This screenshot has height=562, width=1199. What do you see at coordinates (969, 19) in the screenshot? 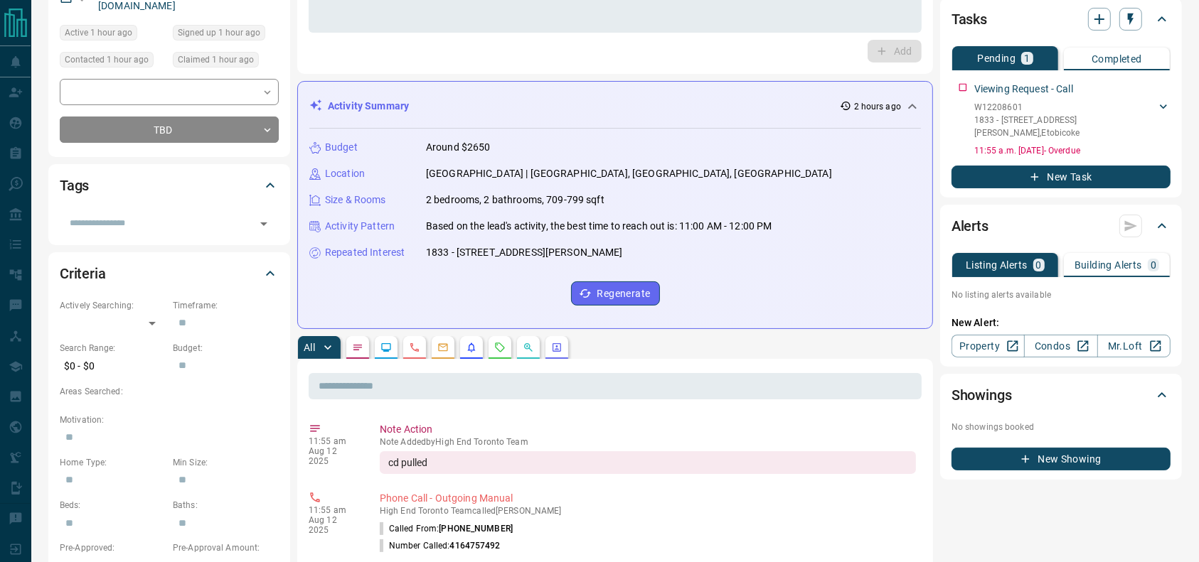
I see `h2: Tasks` at bounding box center [969, 19].